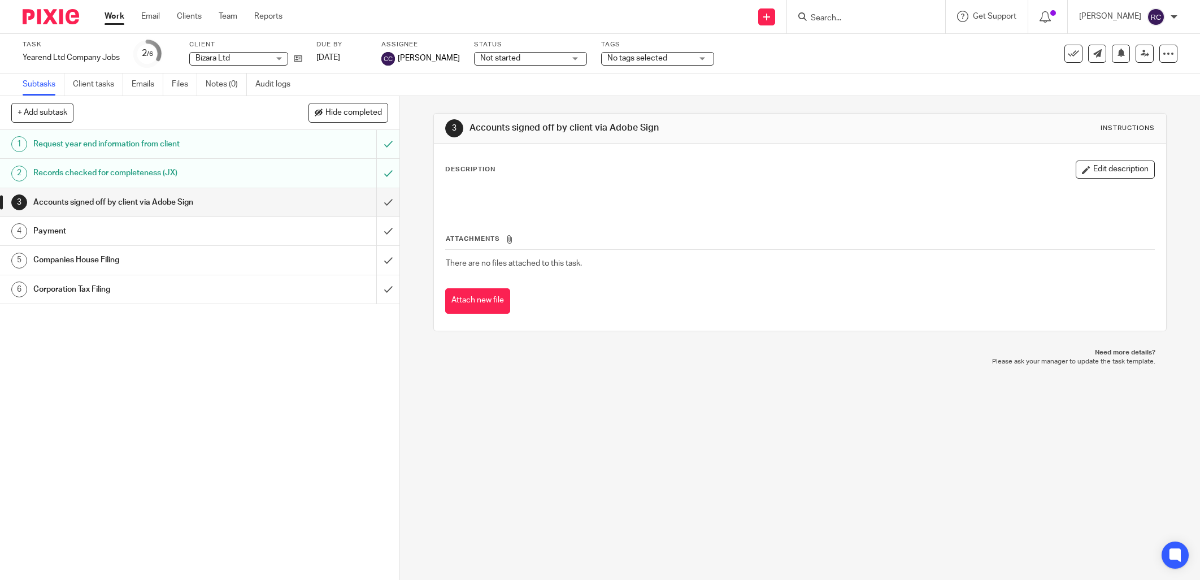 The width and height of the screenshot is (1200, 580). I want to click on span: No tags selected, so click(637, 58).